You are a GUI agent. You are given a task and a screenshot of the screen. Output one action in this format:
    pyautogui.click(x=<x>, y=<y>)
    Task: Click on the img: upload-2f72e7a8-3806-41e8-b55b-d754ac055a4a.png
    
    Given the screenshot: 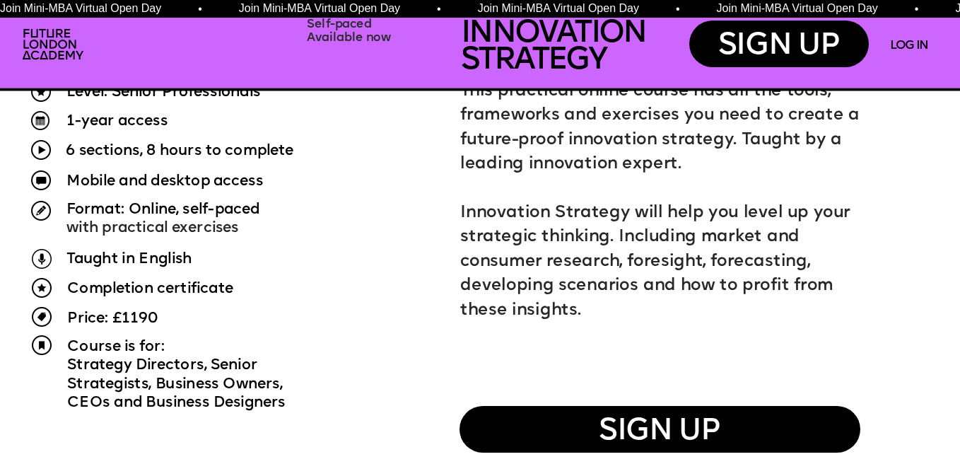 What is the action you would take?
    pyautogui.click(x=54, y=45)
    